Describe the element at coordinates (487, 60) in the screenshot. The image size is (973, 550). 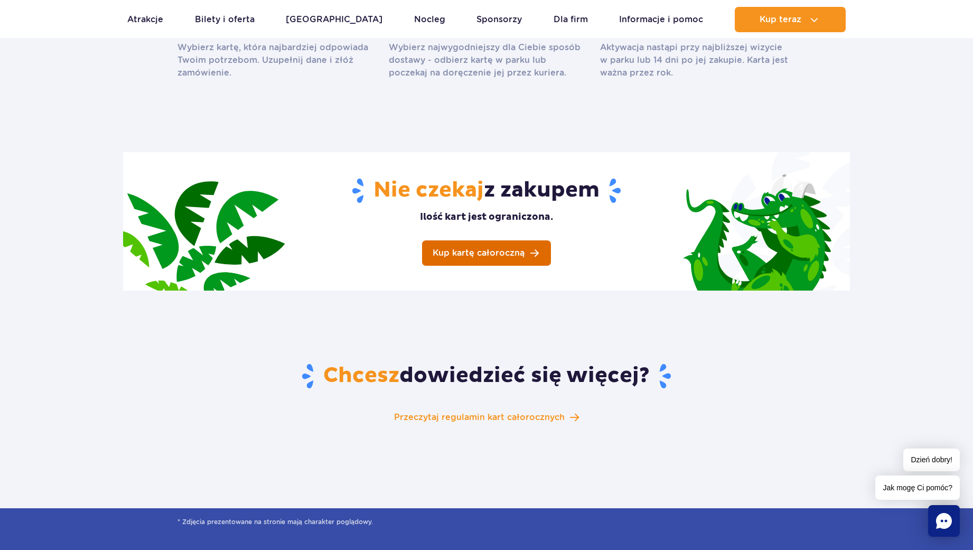
I see `p: Wybierz najwygodniejszy dla Ciebie sposób dostawy - odbierz kartę w parku lub poczekaj na doręcze...` at that location.